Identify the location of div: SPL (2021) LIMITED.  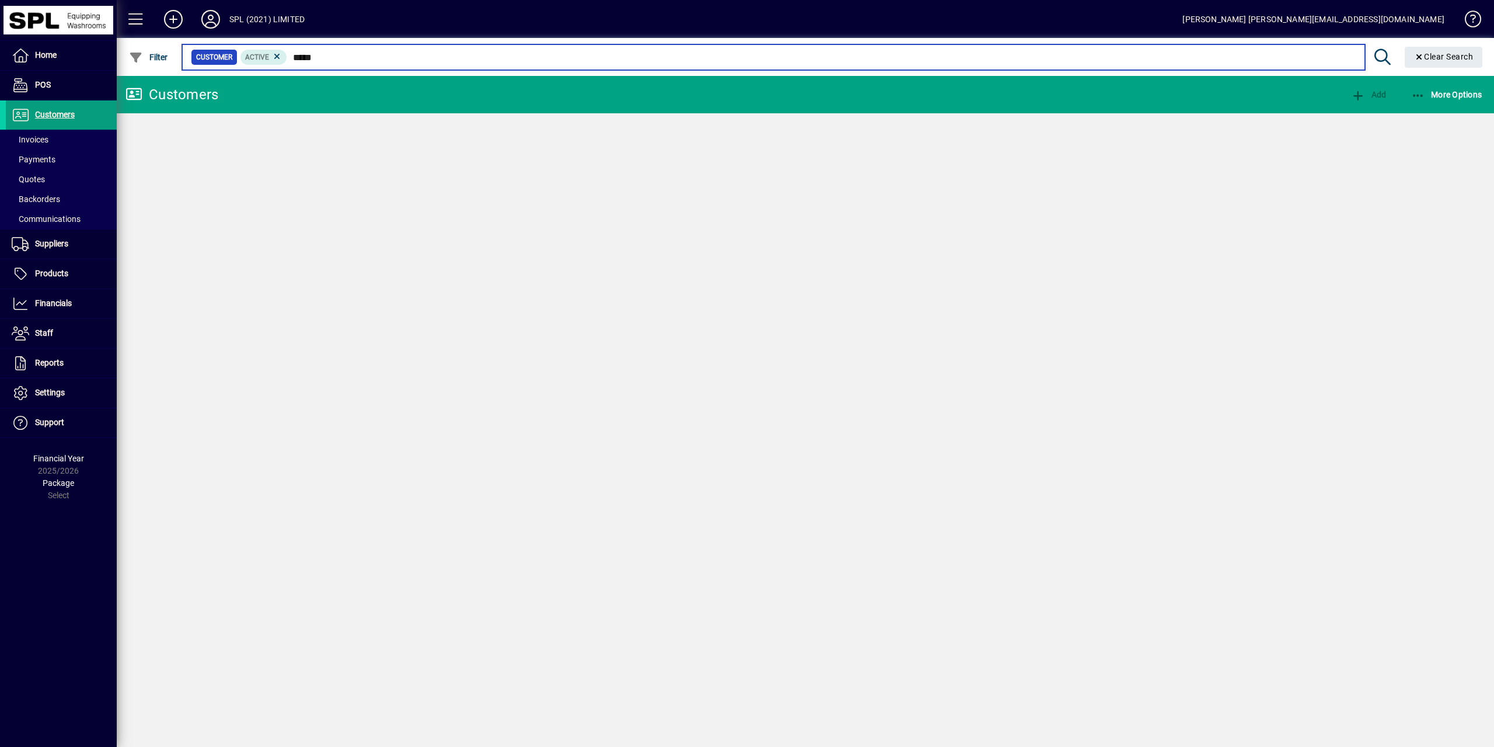
(267, 19).